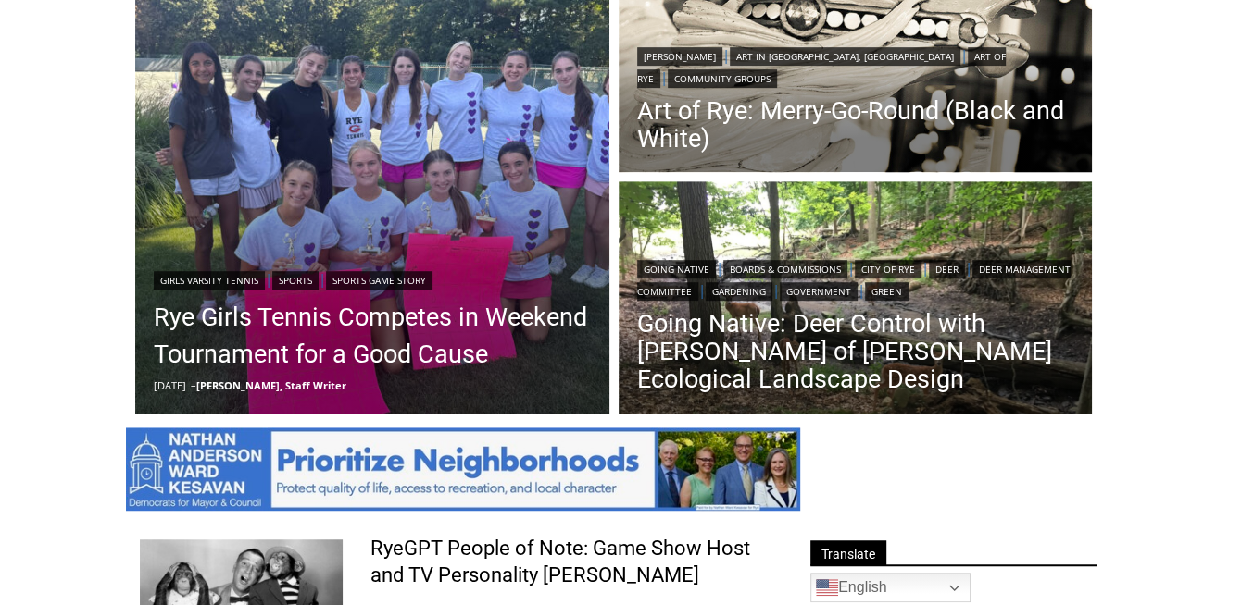 The height and width of the screenshot is (605, 1241). Describe the element at coordinates (785, 269) in the screenshot. I see `a: Boards & Commissions` at that location.